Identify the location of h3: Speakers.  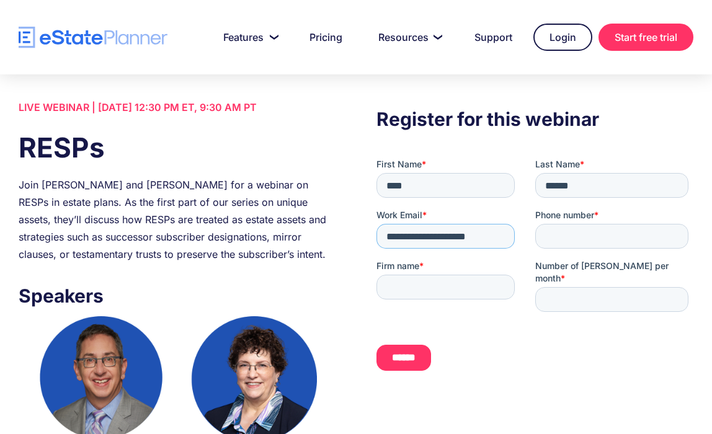
(177, 296).